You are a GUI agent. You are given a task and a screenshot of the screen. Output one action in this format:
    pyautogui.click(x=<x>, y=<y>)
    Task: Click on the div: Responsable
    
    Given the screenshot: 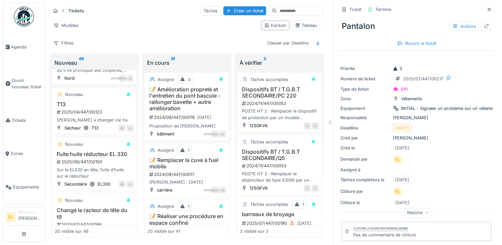 What is the action you would take?
    pyautogui.click(x=365, y=117)
    